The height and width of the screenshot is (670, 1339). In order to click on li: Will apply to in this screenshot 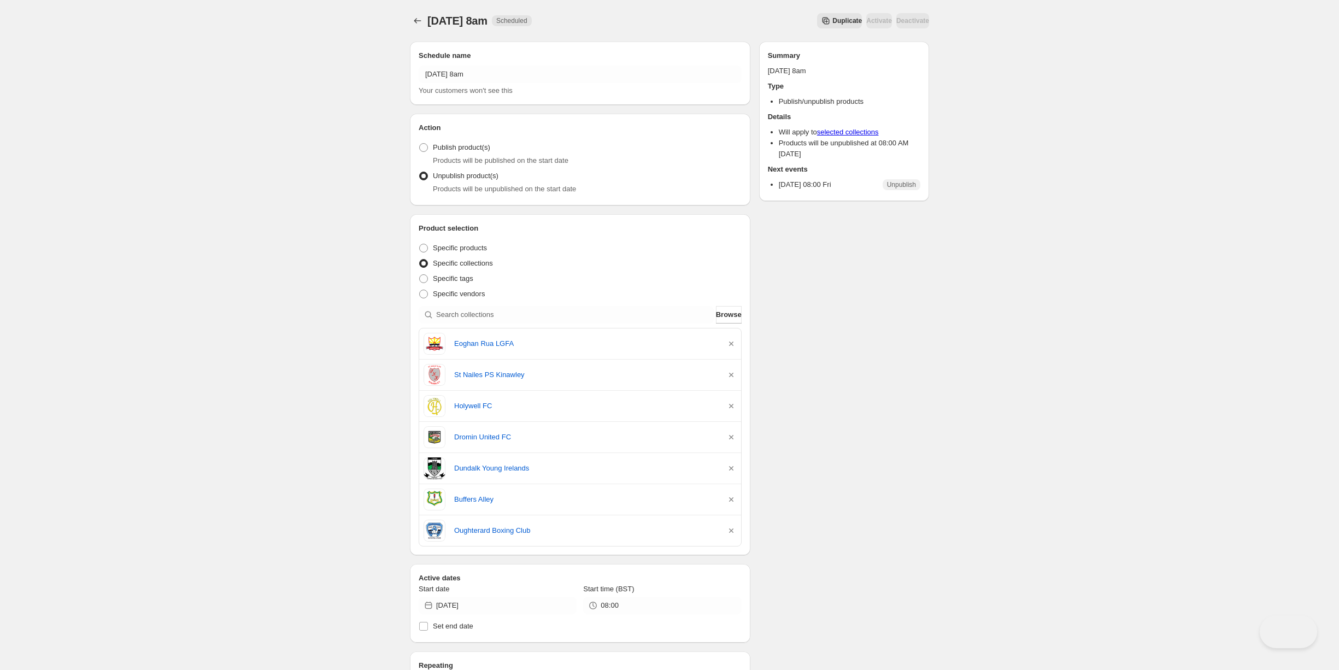, I will do `click(850, 132)`.